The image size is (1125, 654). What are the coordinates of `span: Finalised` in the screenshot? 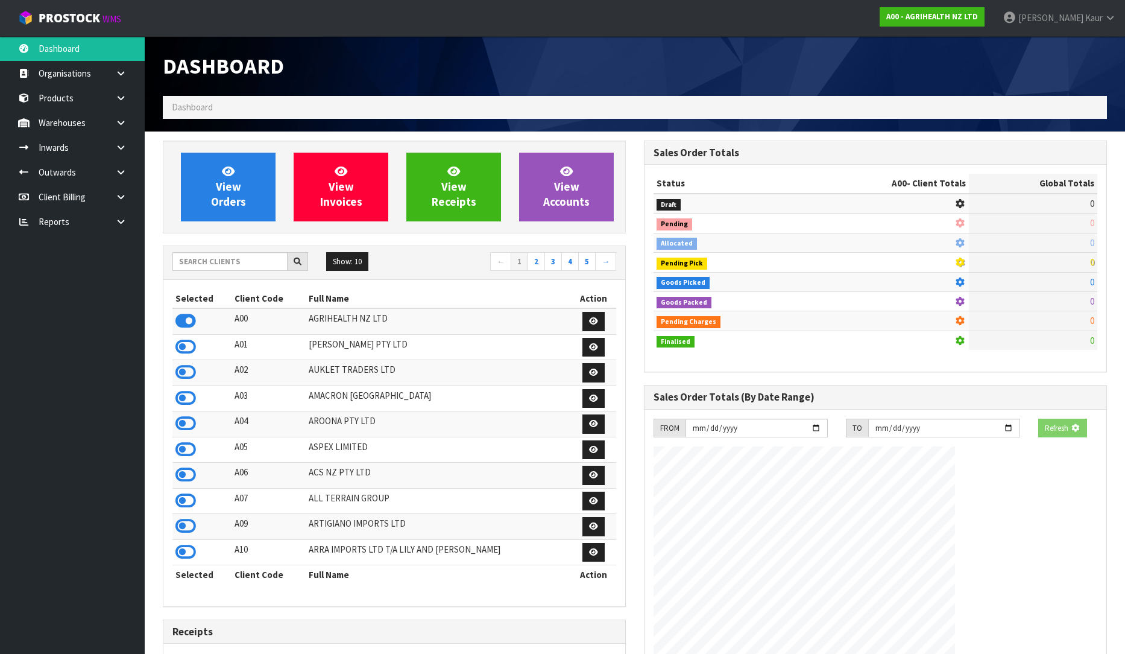 It's located at (675, 342).